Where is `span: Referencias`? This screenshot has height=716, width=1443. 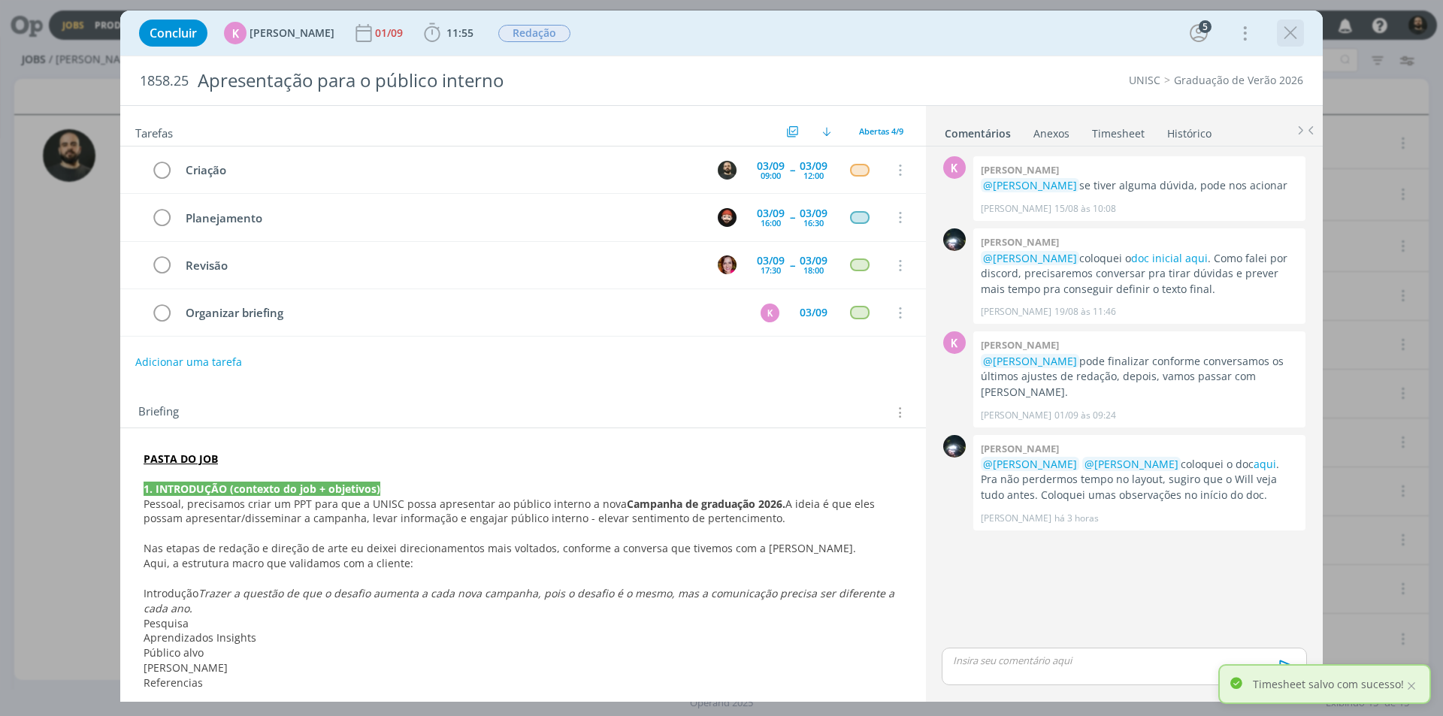 span: Referencias is located at coordinates (173, 682).